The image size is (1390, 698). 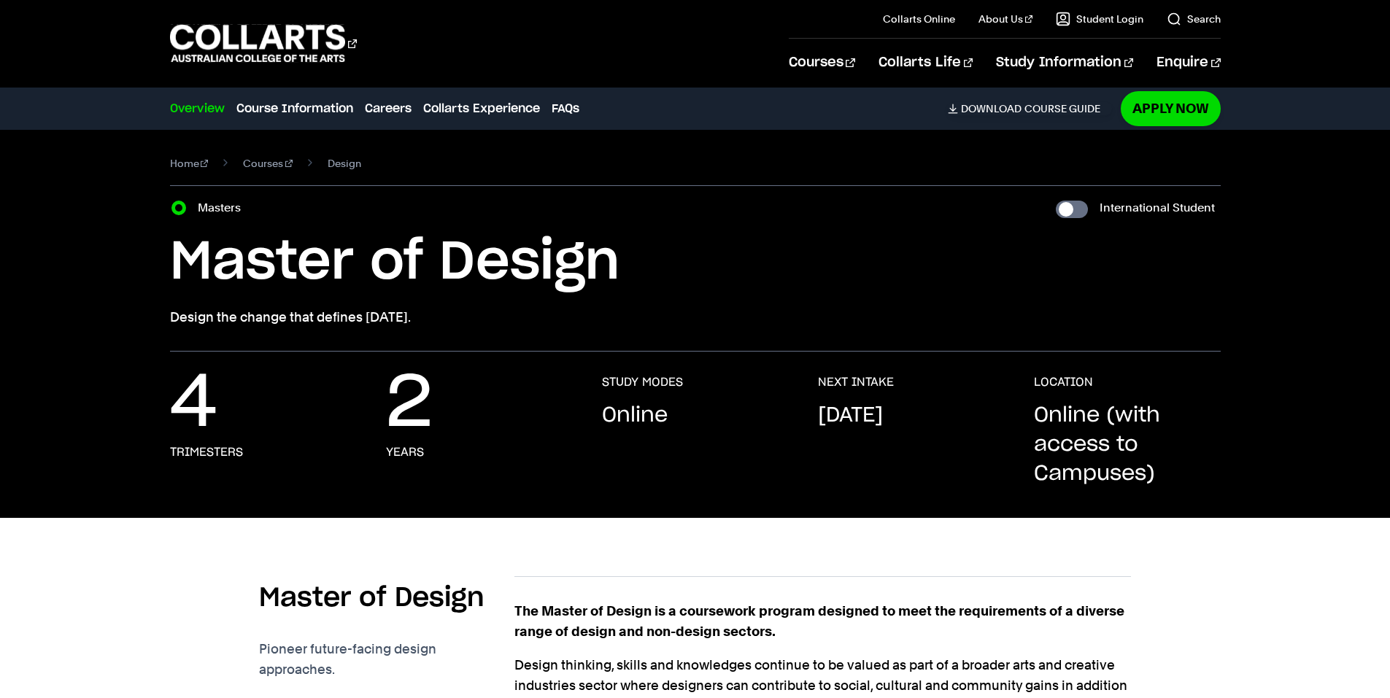 What do you see at coordinates (819, 621) in the screenshot?
I see `strong: The Master of Design is a coursework program designed to meet the requirements of a diverse range...` at bounding box center [819, 621].